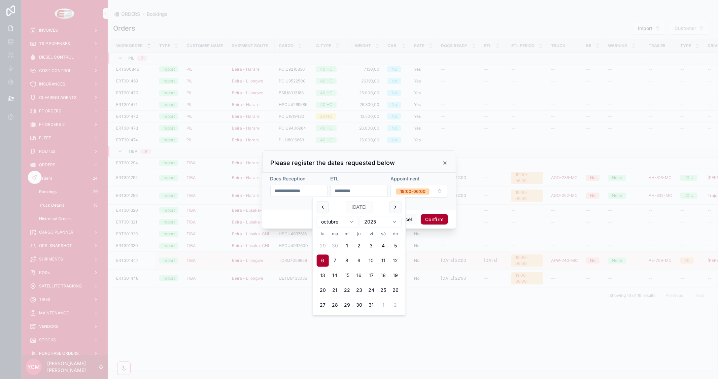 Image resolution: width=718 pixels, height=379 pixels. What do you see at coordinates (334, 178) in the screenshot?
I see `span: ETL` at bounding box center [334, 178].